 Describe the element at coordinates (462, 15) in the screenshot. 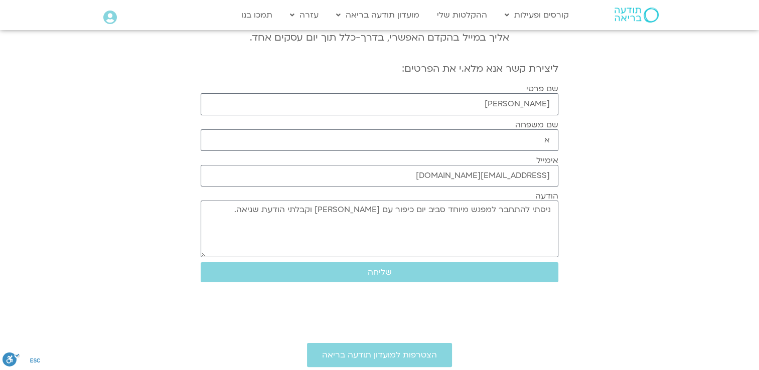

I see `a: ההקלטות שלי` at that location.